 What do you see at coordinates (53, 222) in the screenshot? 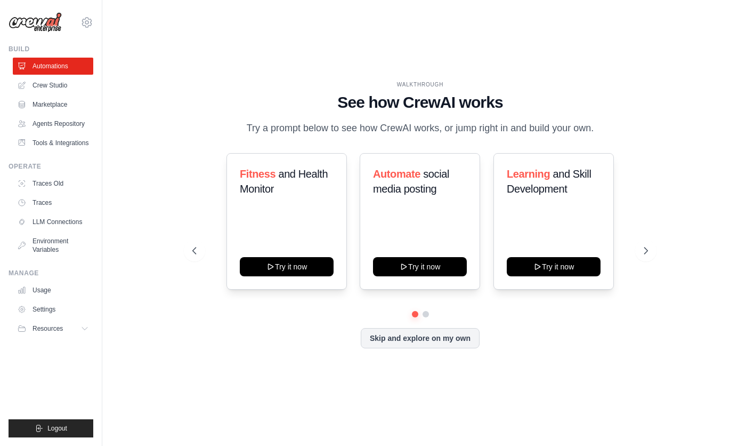
I see `a: LLM Connections` at bounding box center [53, 222].